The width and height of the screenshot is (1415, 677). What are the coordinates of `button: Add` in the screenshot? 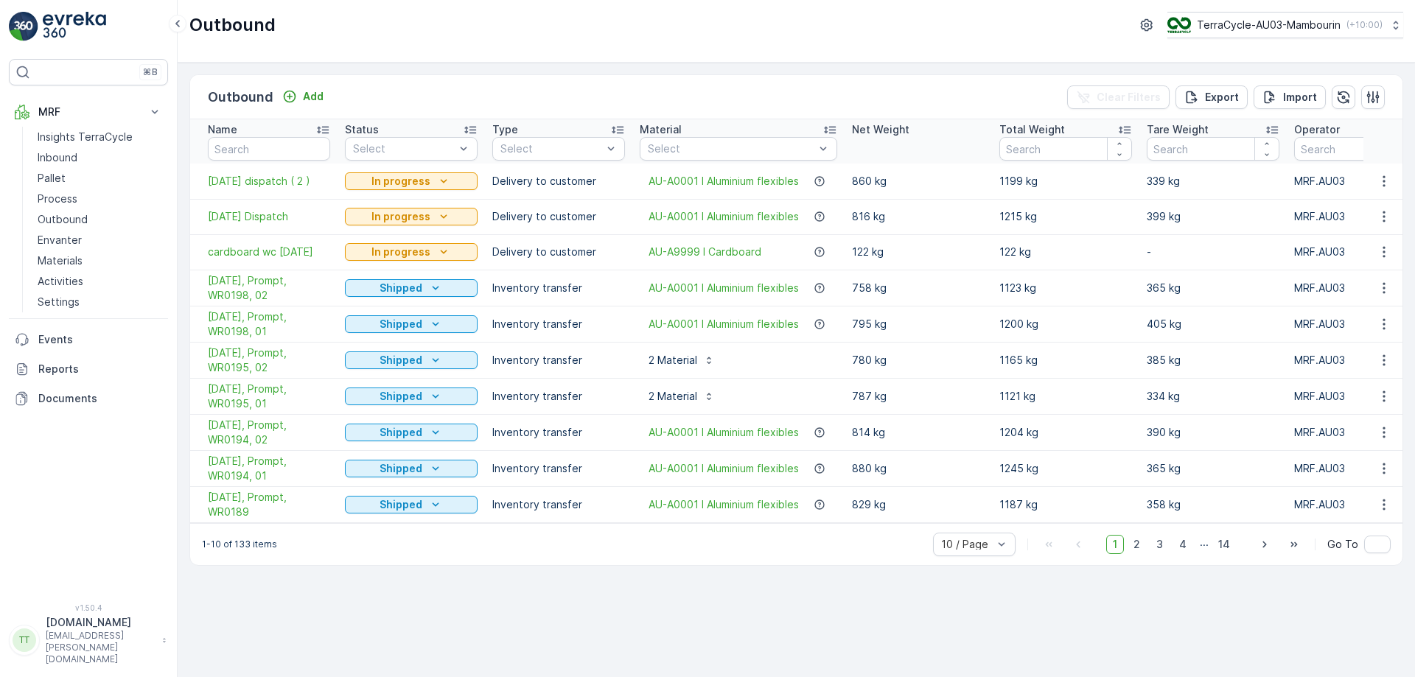 It's located at (303, 97).